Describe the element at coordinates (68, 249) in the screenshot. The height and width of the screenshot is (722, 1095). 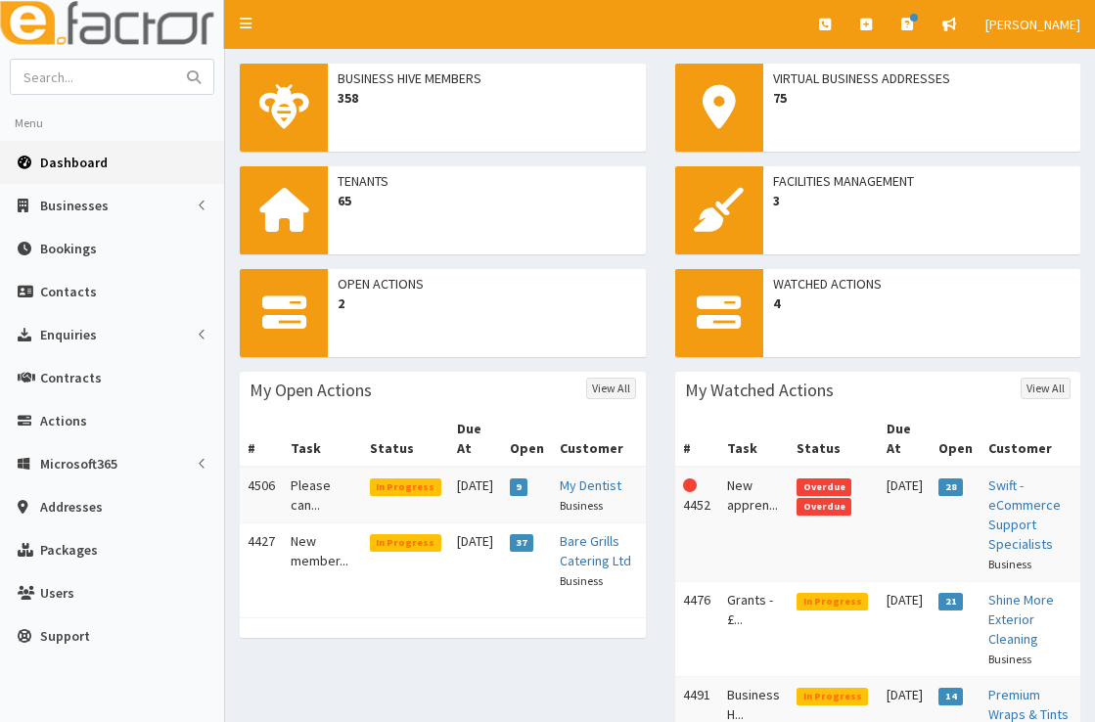
I see `span: Bookings` at that location.